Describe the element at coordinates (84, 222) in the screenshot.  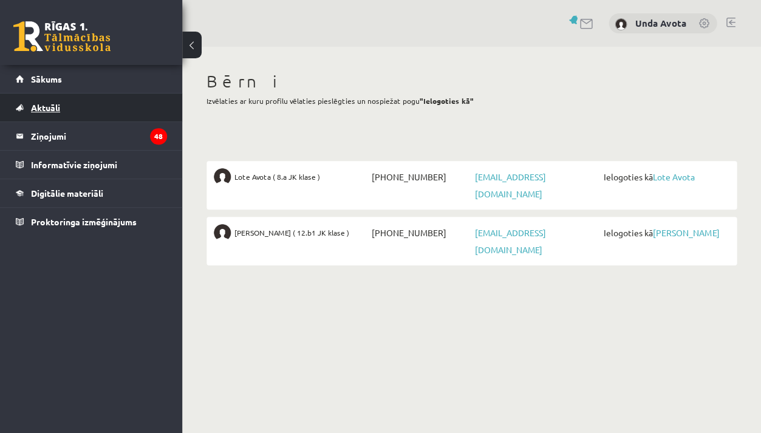
I see `span: Proktoringa izmēģinājums` at that location.